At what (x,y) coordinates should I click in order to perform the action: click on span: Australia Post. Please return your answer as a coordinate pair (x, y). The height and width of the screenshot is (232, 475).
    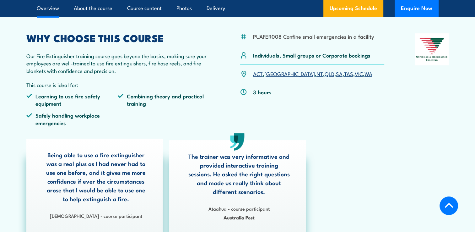
    Looking at the image, I should click on (239, 217).